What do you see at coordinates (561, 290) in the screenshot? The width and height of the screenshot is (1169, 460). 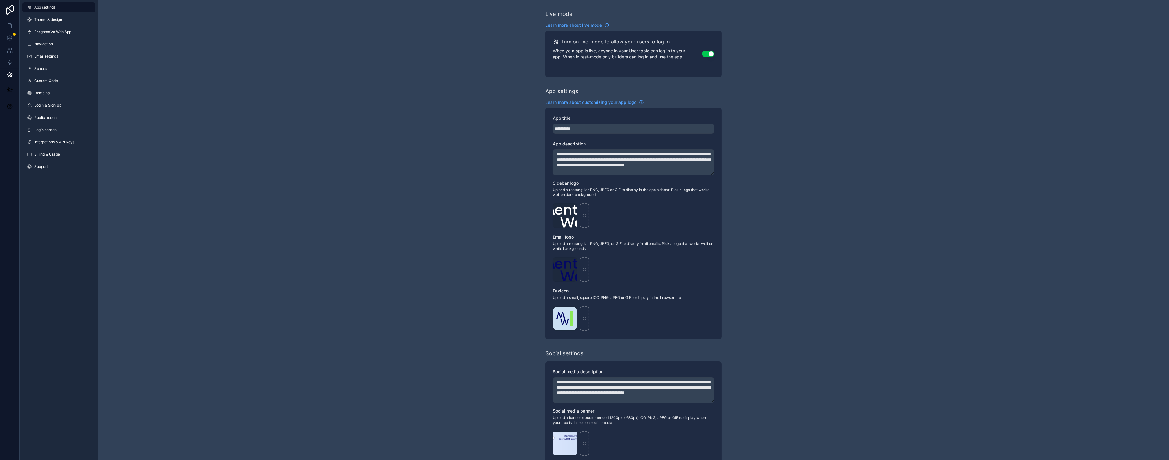 I see `span: Favicon` at bounding box center [561, 290].